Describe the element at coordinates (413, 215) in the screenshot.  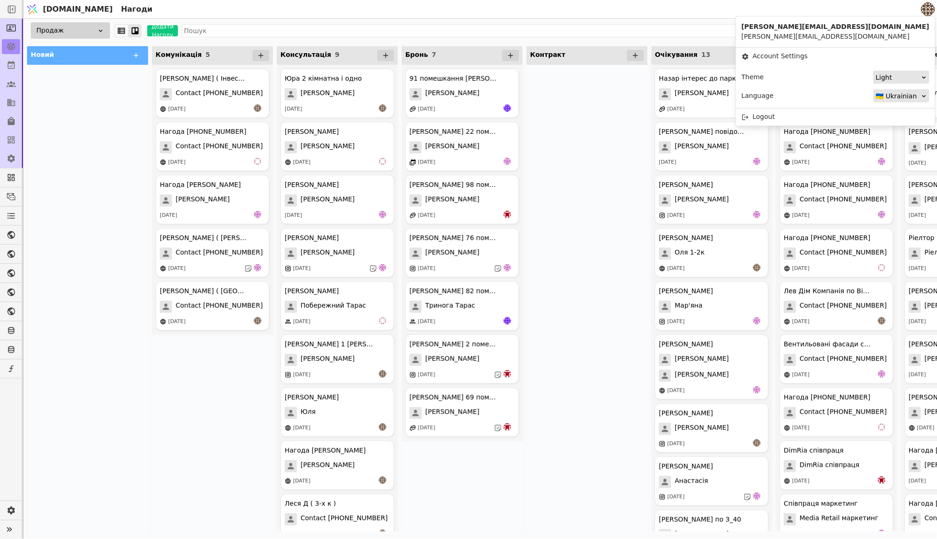
I see `img: affiliate-program.svg` at that location.